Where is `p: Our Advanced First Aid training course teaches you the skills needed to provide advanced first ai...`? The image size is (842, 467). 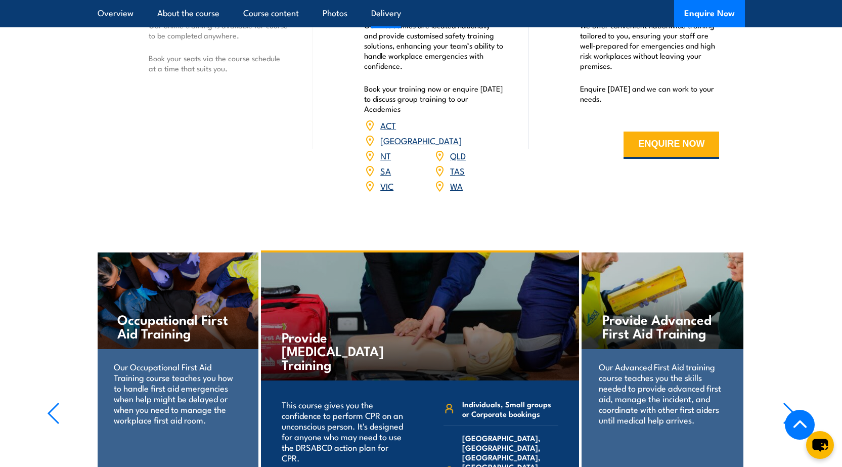 p: Our Advanced First Aid training course teaches you the skills needed to provide advanced first ai... is located at coordinates (662, 393).